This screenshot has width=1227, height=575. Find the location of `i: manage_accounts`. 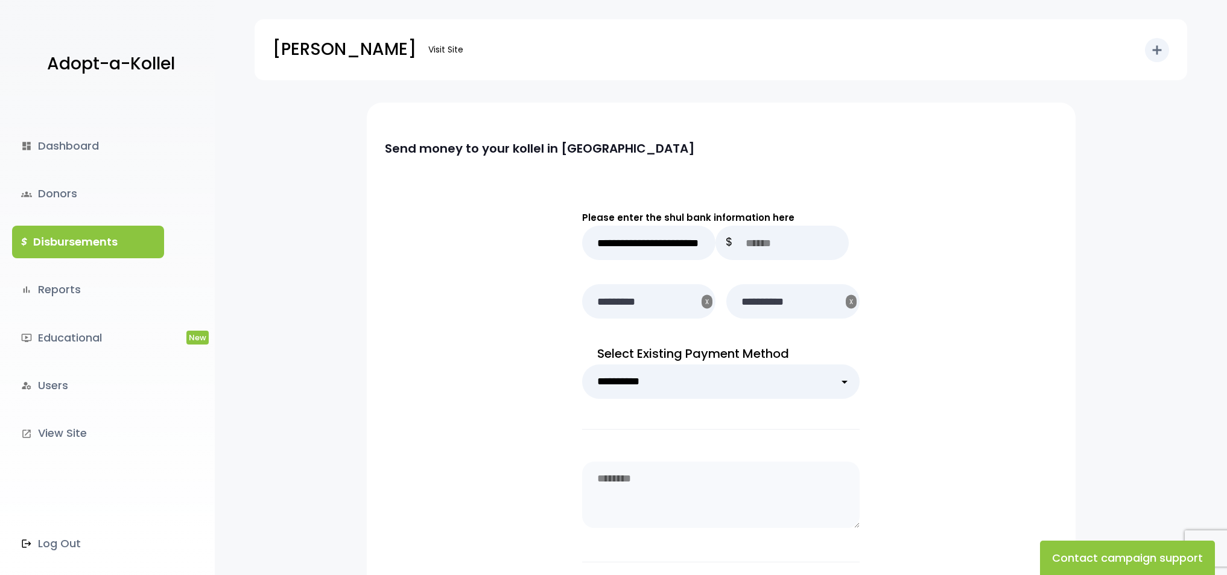

i: manage_accounts is located at coordinates (27, 385).